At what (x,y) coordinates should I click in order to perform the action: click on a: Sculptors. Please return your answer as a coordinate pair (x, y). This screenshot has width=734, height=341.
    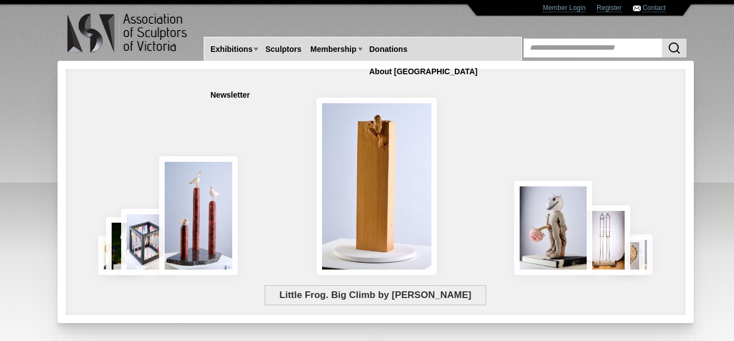
    Looking at the image, I should click on (283, 49).